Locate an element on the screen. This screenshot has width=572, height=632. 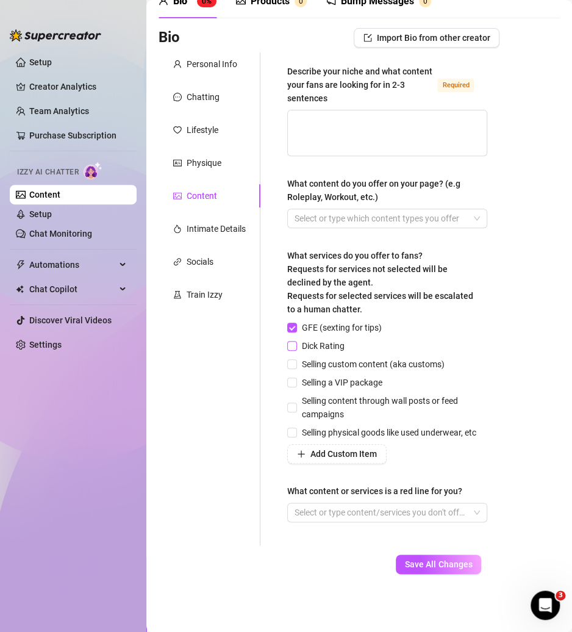
textarea: Describe your niche and what content your fans are looking for in 2-3 sentences is located at coordinates (387, 133).